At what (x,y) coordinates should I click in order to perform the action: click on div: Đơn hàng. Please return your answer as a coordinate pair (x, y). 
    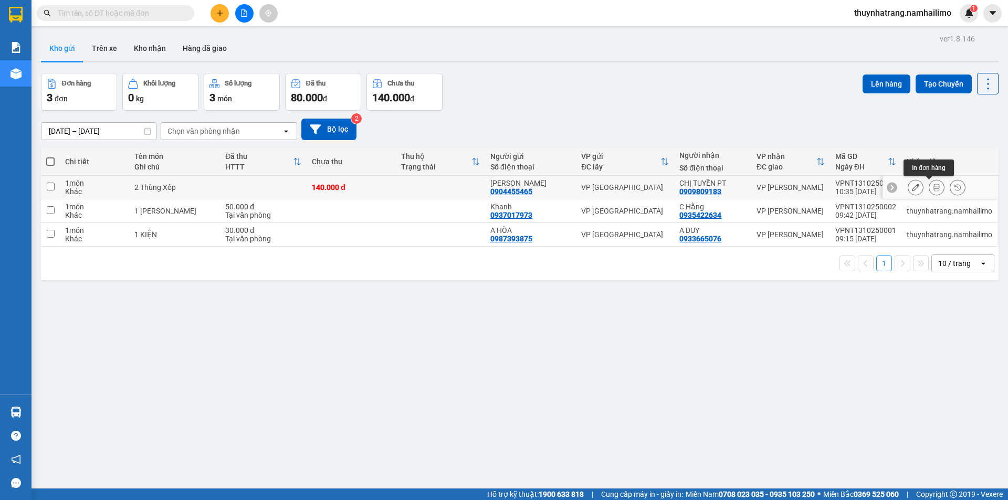
    Looking at the image, I should click on (76, 83).